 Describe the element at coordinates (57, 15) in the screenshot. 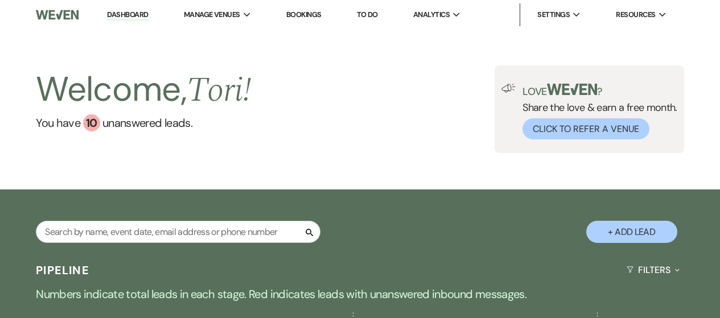

I see `img: Weven Logo` at that location.